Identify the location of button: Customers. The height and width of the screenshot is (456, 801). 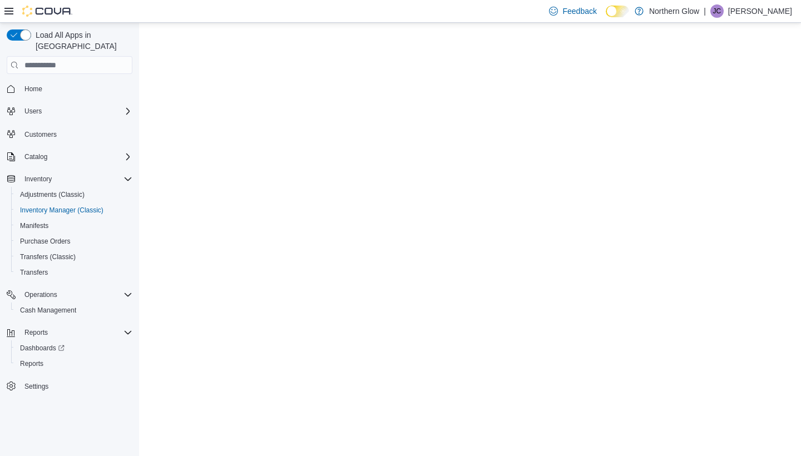
(69, 133).